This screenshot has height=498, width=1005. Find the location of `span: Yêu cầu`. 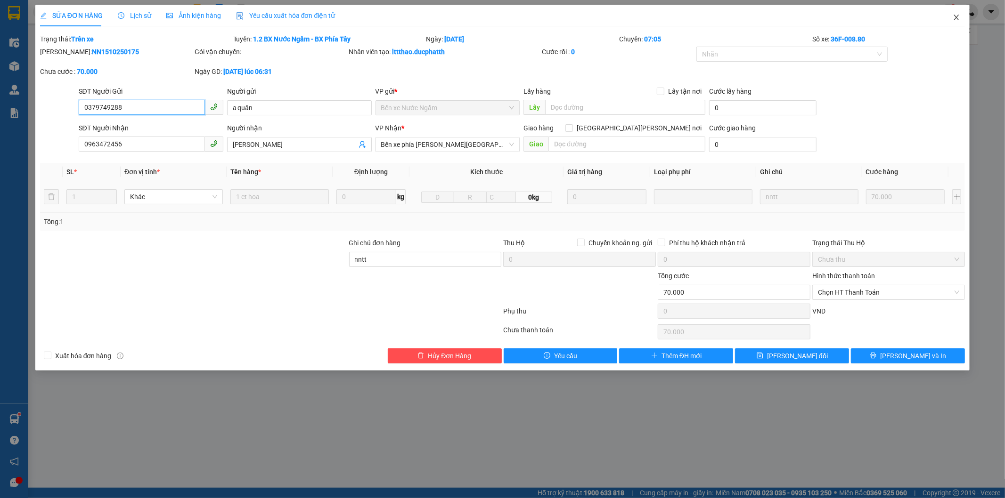

span: Yêu cầu is located at coordinates (565, 356).